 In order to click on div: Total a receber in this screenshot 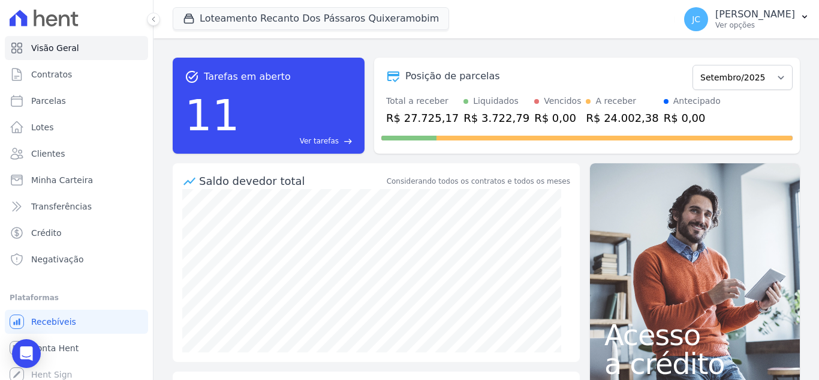, I will do `click(422, 101)`.